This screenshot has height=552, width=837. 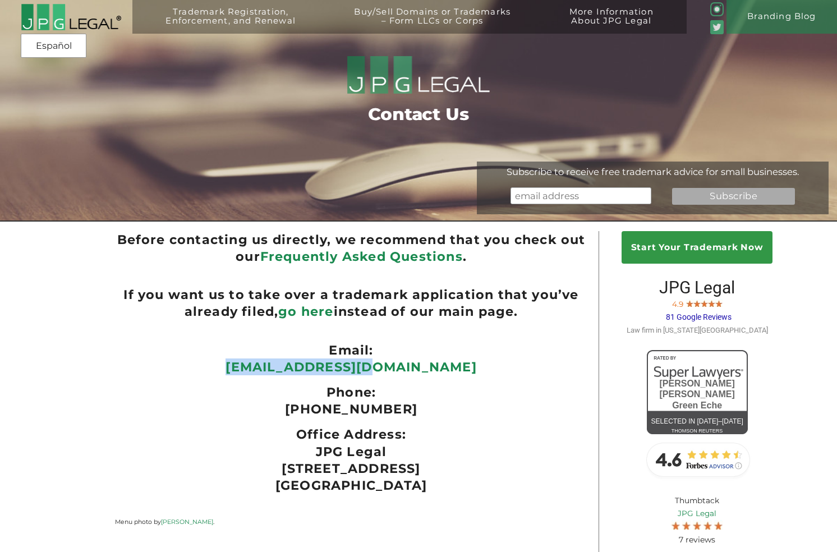 What do you see at coordinates (697, 513) in the screenshot?
I see `a: JPG Legal` at bounding box center [697, 513].